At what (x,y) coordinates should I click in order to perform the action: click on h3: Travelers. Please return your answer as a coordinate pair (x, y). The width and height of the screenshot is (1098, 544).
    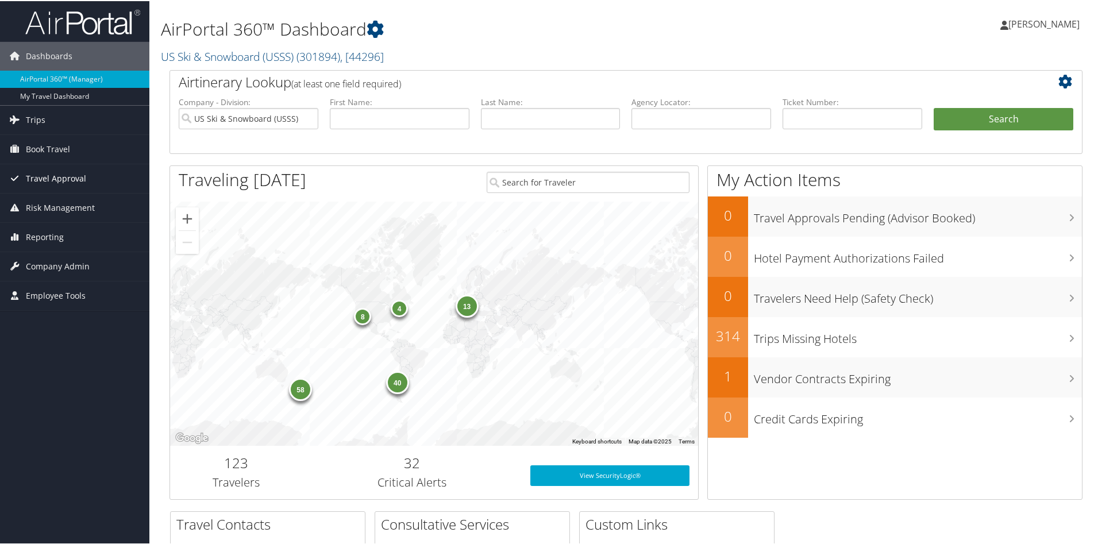
    Looking at the image, I should click on (236, 482).